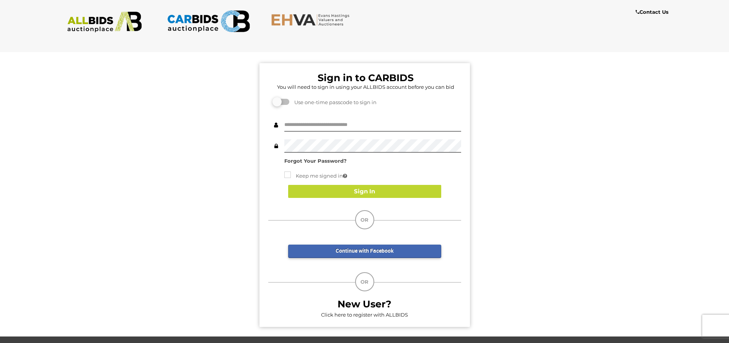  What do you see at coordinates (364, 304) in the screenshot?
I see `b: New User?` at bounding box center [364, 304].